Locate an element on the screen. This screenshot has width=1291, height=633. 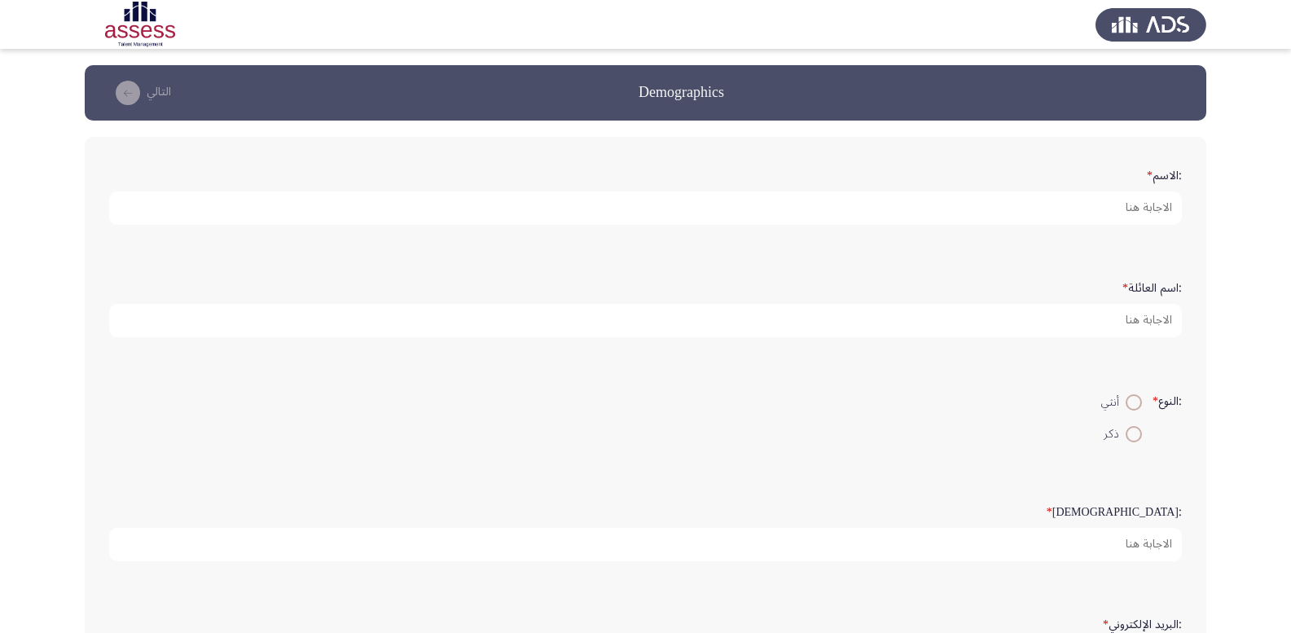
span: ذكر is located at coordinates (1114, 434).